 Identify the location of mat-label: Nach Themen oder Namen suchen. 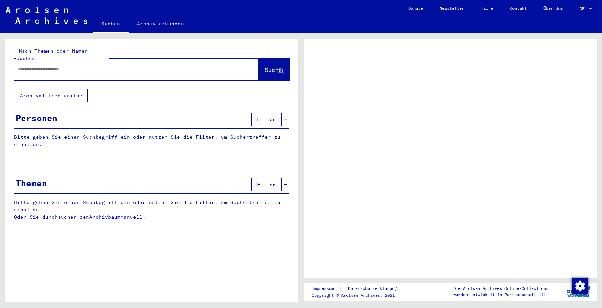
(52, 54).